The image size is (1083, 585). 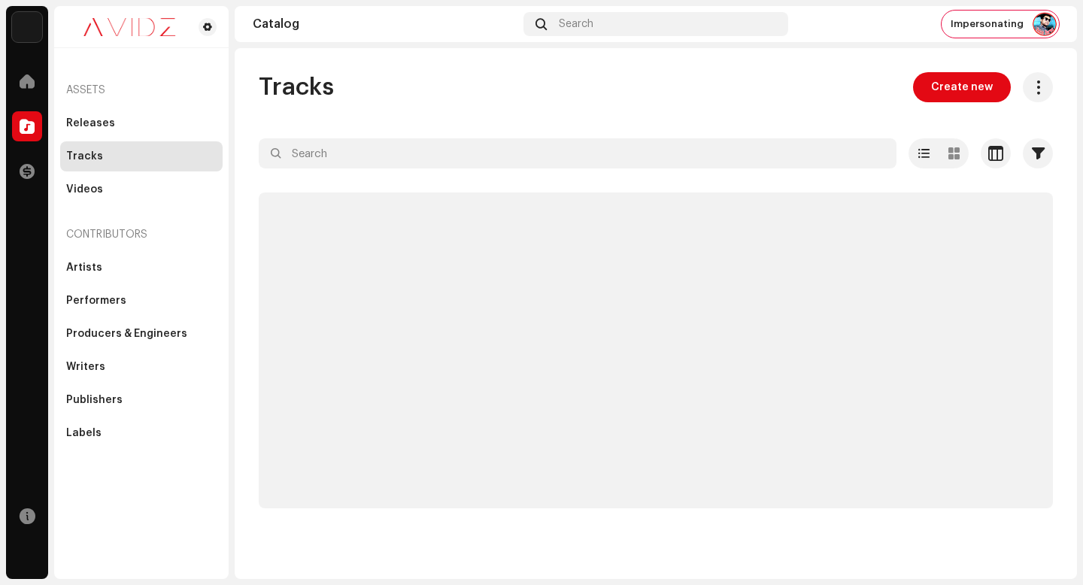 What do you see at coordinates (96, 301) in the screenshot?
I see `div: Performers` at bounding box center [96, 301].